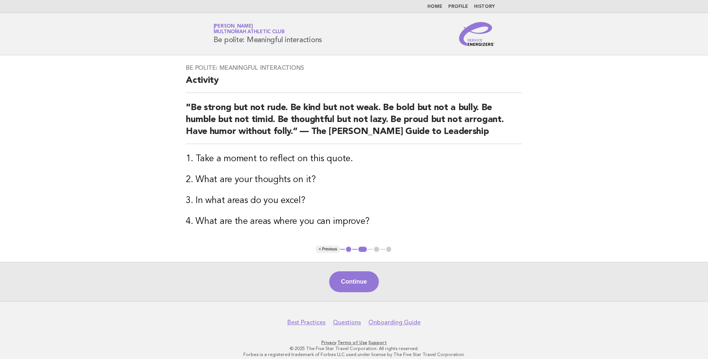 This screenshot has width=708, height=359. Describe the element at coordinates (363, 249) in the screenshot. I see `button: 2` at that location.